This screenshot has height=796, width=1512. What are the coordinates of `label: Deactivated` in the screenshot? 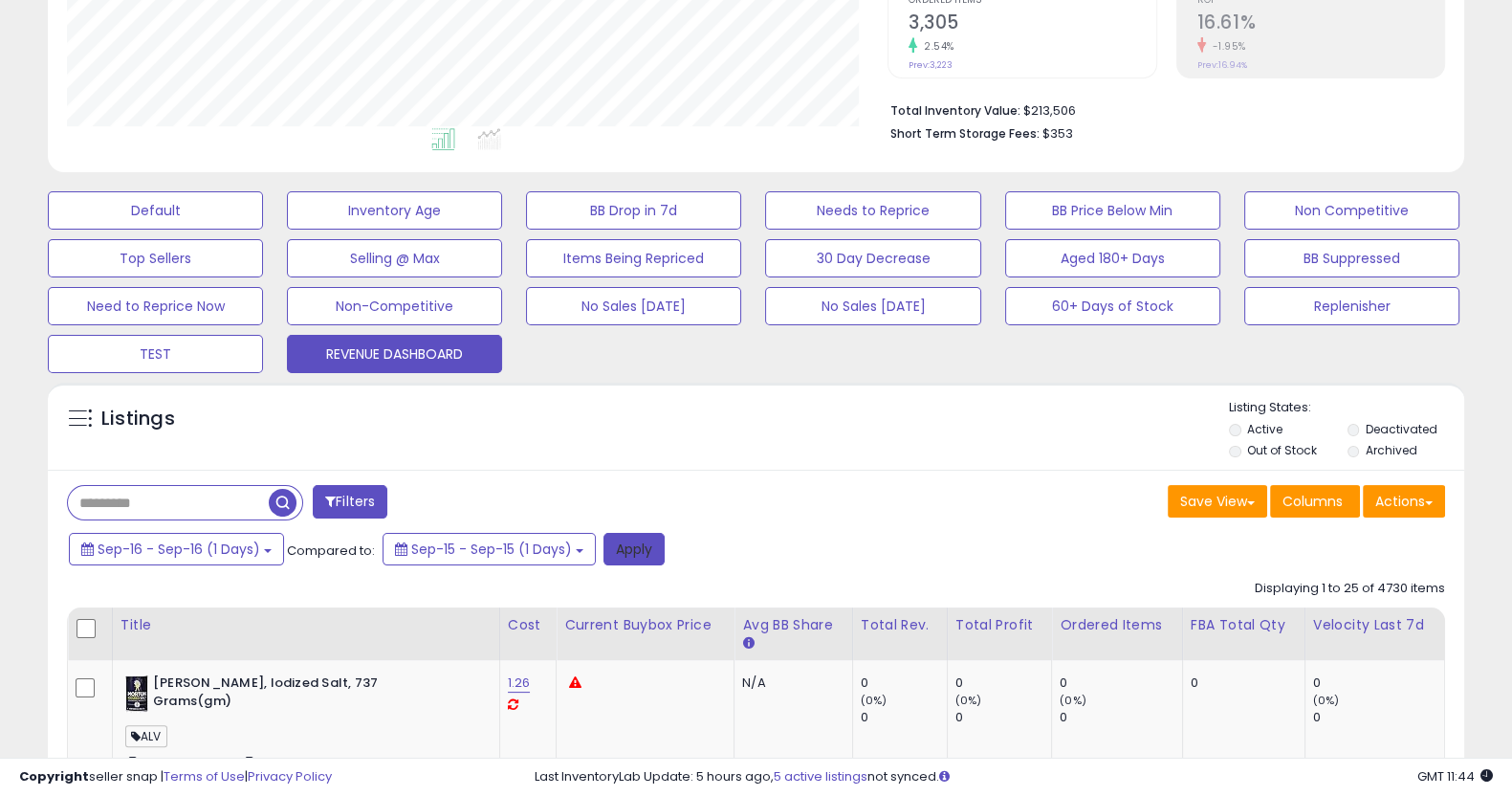 It's located at (1400, 429).